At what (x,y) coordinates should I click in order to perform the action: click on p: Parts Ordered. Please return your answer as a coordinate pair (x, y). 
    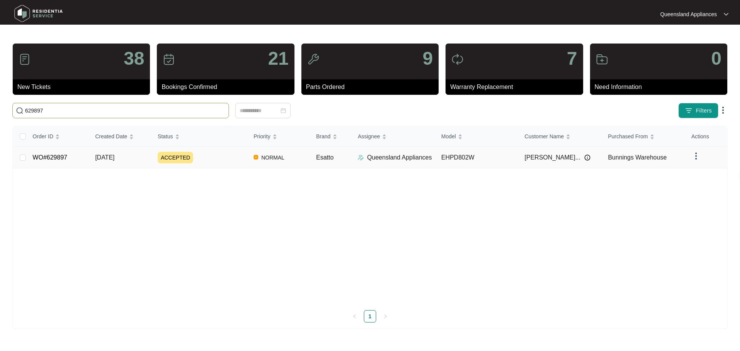
    Looking at the image, I should click on (373, 87).